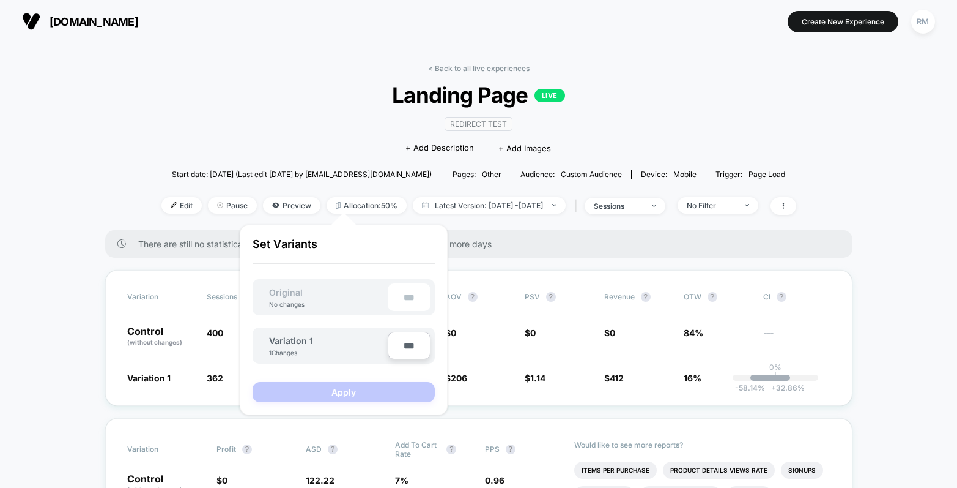  Describe the element at coordinates (718, 297) in the screenshot. I see `span: OTW` at that location.